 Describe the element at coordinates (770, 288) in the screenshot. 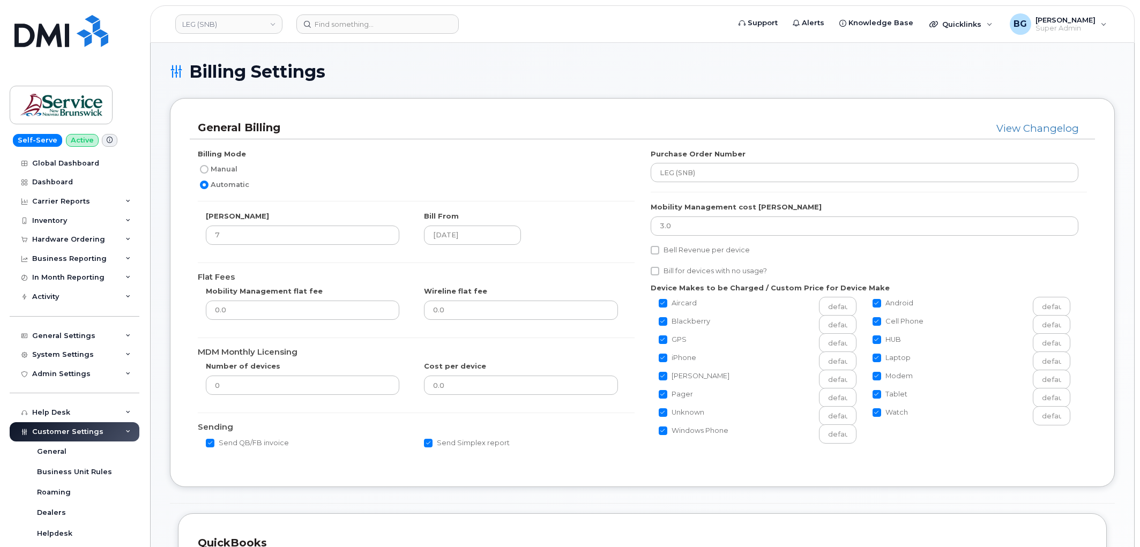

I see `label: Device Makes to be Charged / Custom Price for Device Make` at that location.